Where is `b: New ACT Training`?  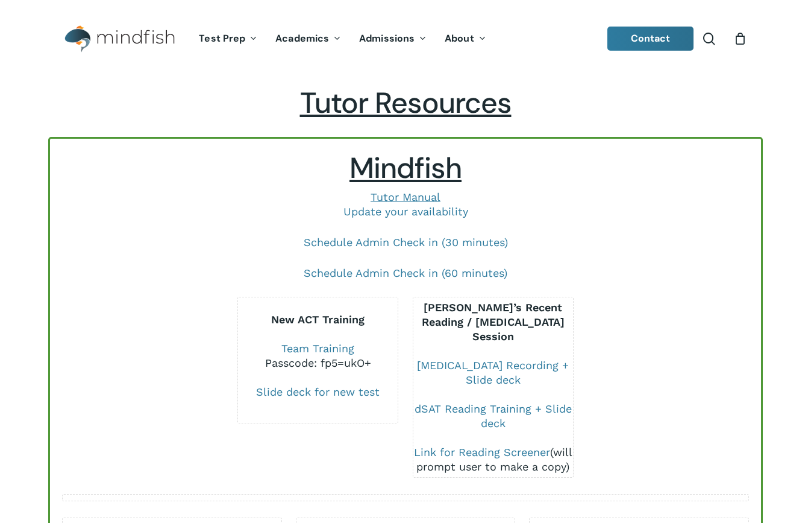 b: New ACT Training is located at coordinates (318, 319).